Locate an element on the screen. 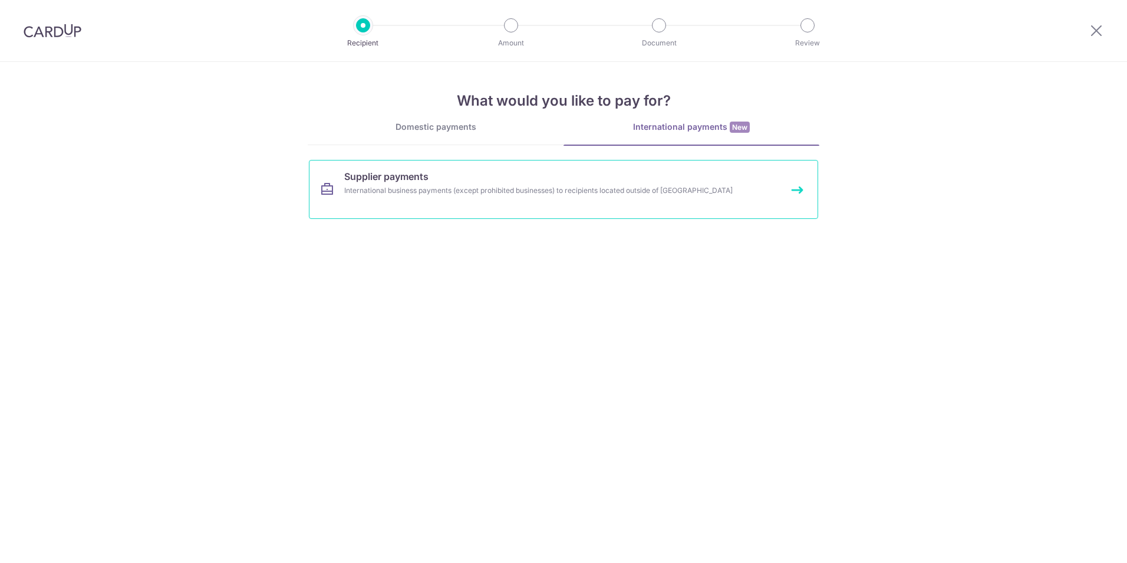  div: International payments is located at coordinates (692, 127).